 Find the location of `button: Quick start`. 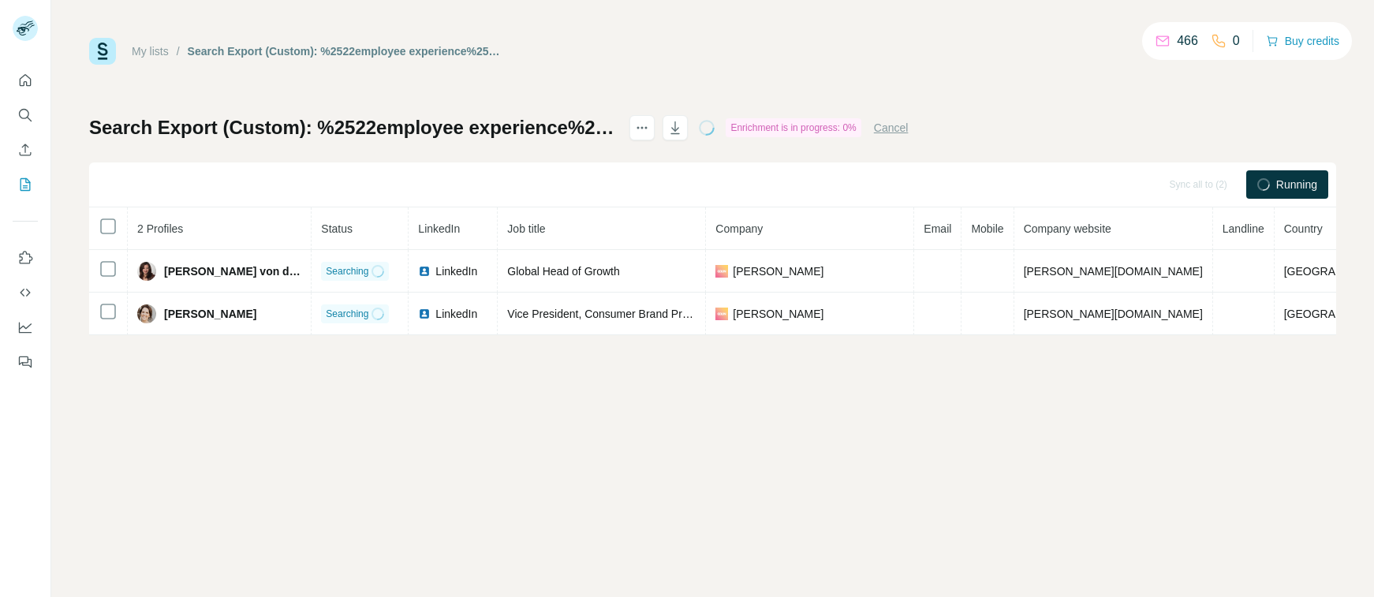

button: Quick start is located at coordinates (25, 80).